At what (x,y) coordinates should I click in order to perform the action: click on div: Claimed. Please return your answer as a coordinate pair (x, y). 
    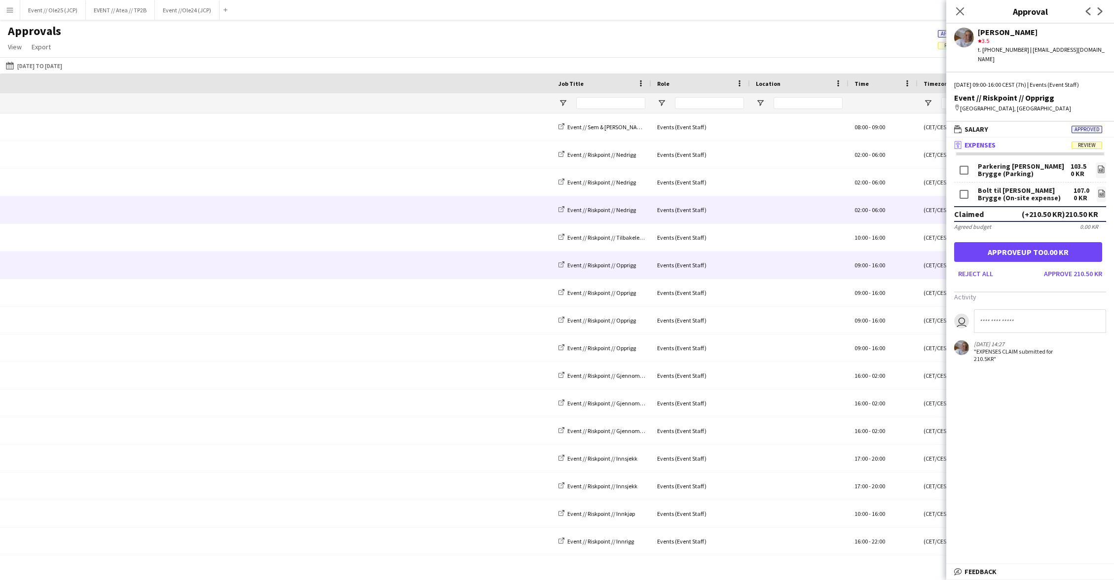
    Looking at the image, I should click on (969, 214).